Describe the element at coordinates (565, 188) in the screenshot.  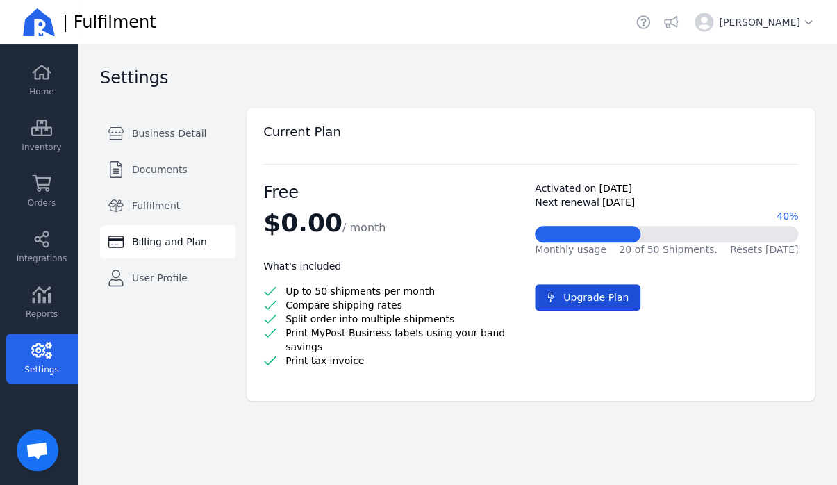
I see `span: Activated on` at that location.